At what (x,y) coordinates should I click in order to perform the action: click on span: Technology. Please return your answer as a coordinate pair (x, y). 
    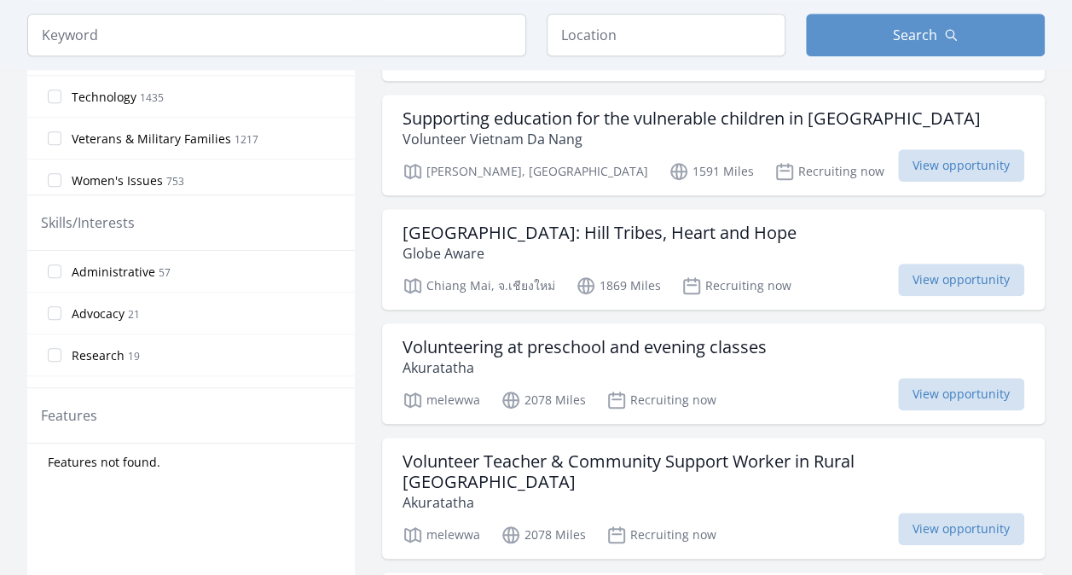
    Looking at the image, I should click on (104, 97).